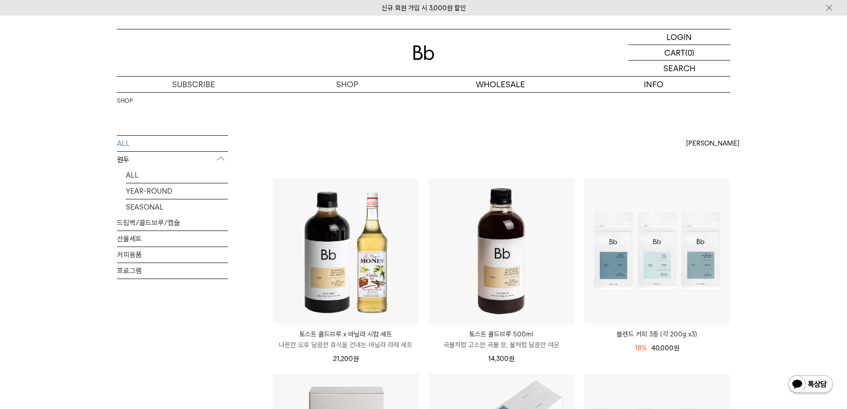  I want to click on a: 토스트 콜드브루 x 바닐라 시럽 세트, so click(346, 251).